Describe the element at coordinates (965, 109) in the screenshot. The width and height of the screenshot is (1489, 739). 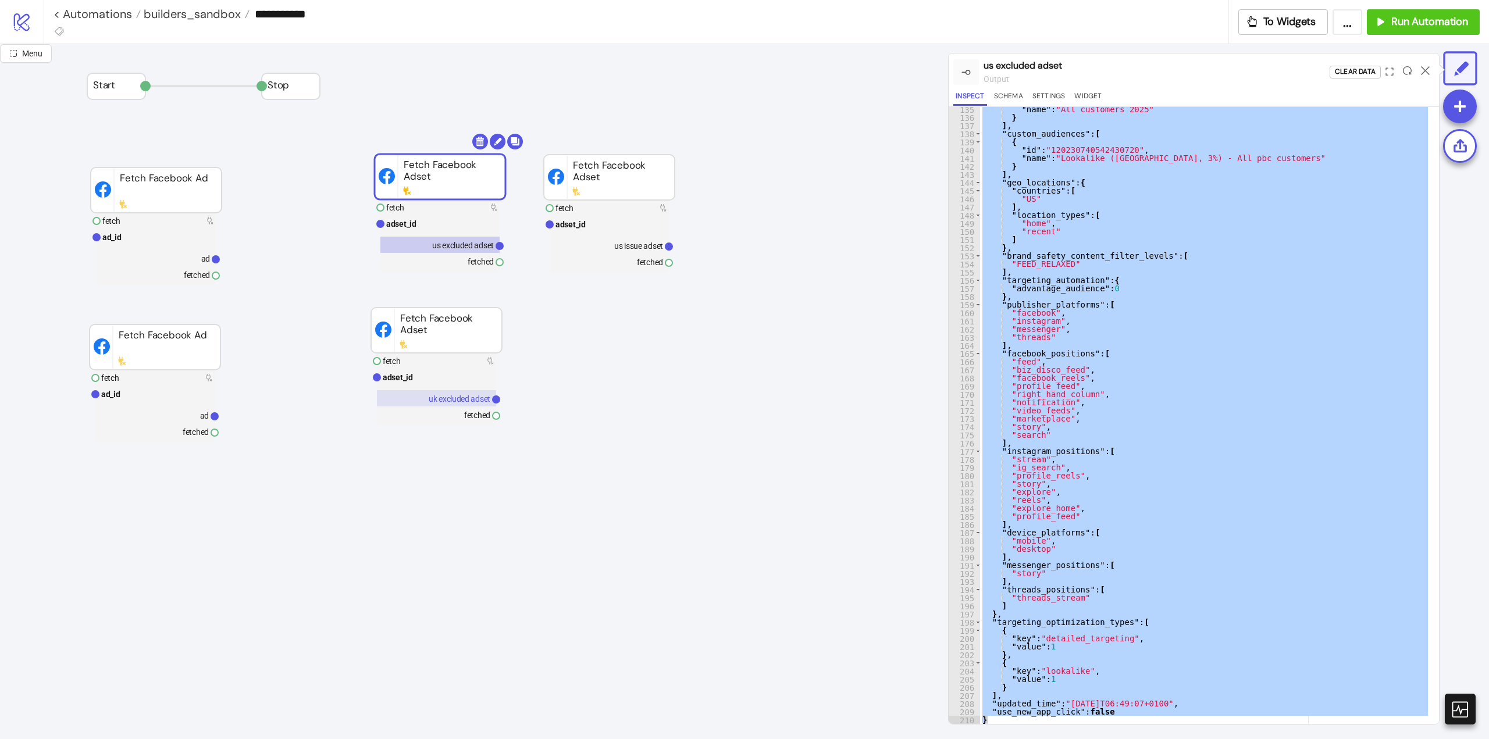
I see `div: 135` at that location.